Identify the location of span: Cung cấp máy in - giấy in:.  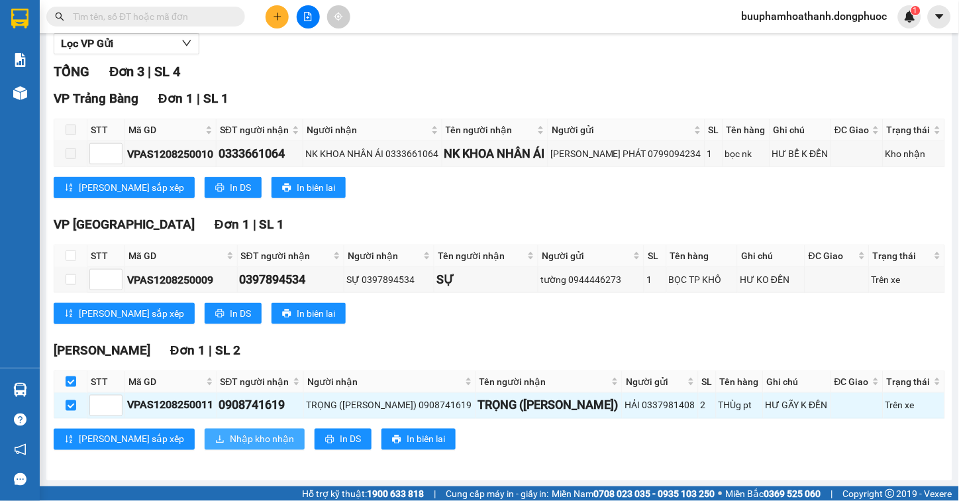
(498, 494).